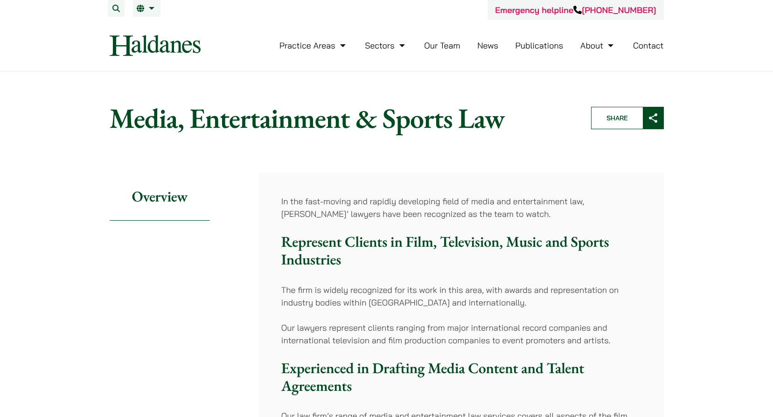  I want to click on img: Logo of Haldanes, so click(155, 45).